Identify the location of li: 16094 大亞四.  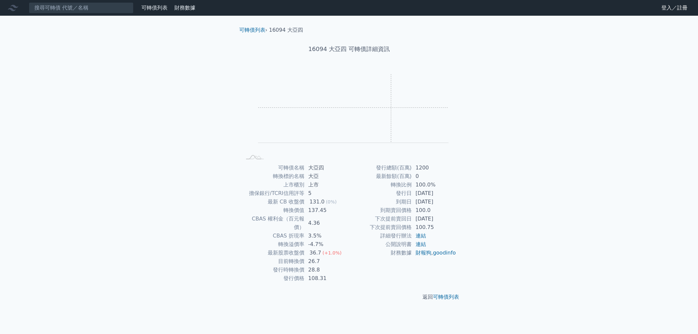
(286, 30).